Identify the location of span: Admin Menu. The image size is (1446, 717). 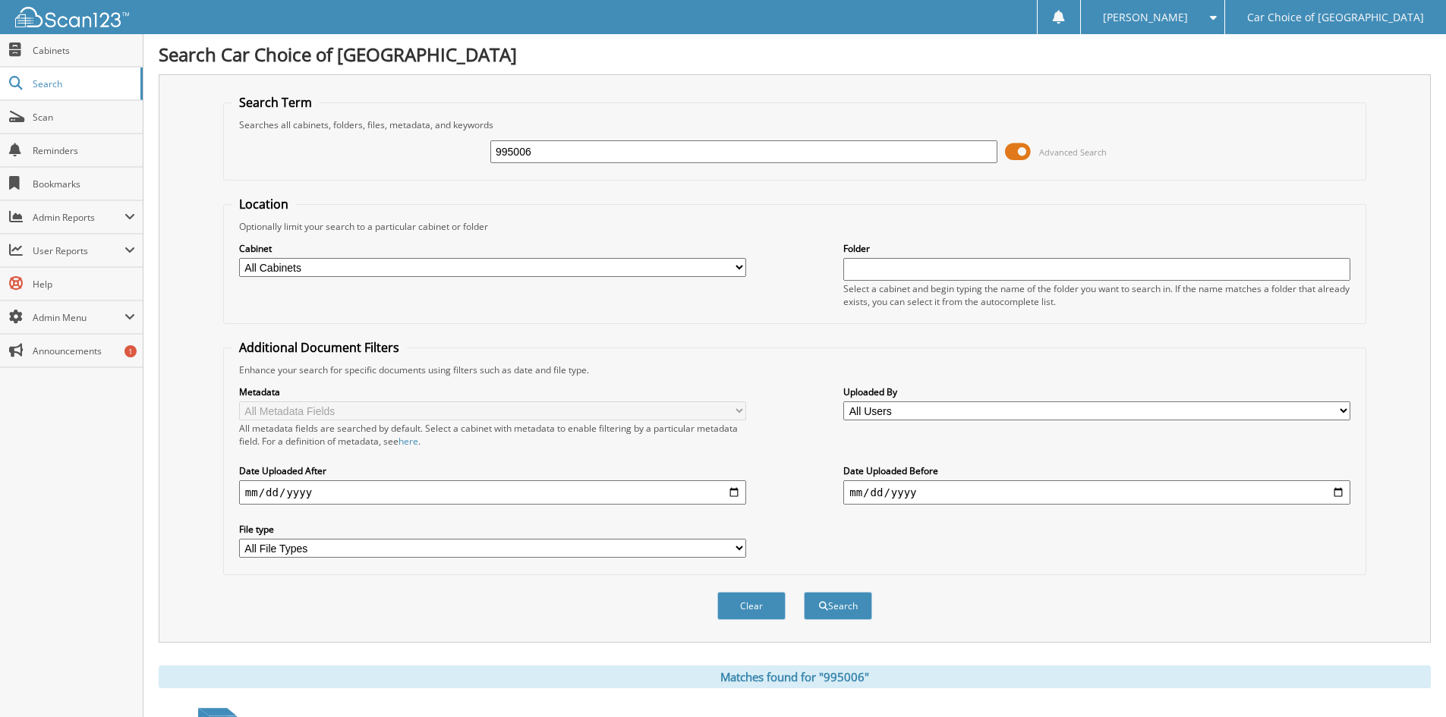
(78, 317).